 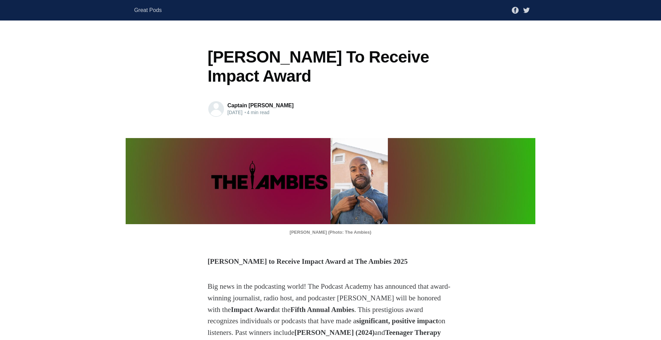 What do you see at coordinates (148, 10) in the screenshot?
I see `a: Great Pods` at bounding box center [148, 10].